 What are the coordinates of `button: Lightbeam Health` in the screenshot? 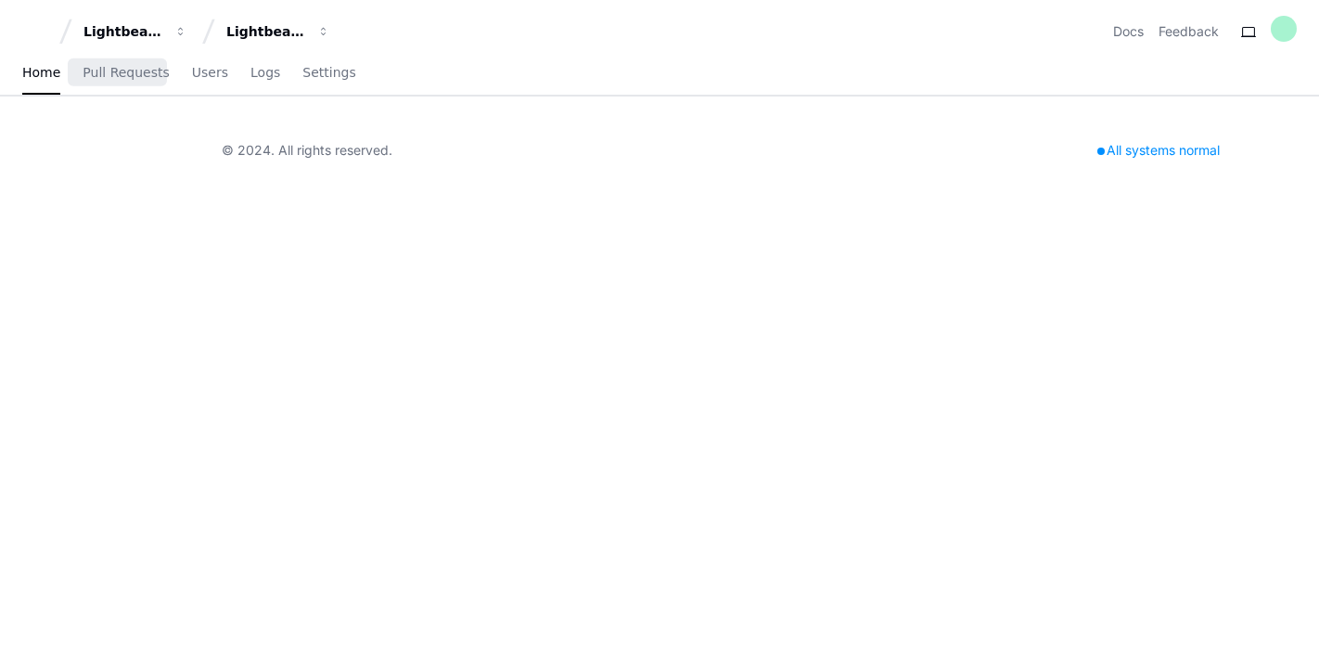 It's located at (135, 32).